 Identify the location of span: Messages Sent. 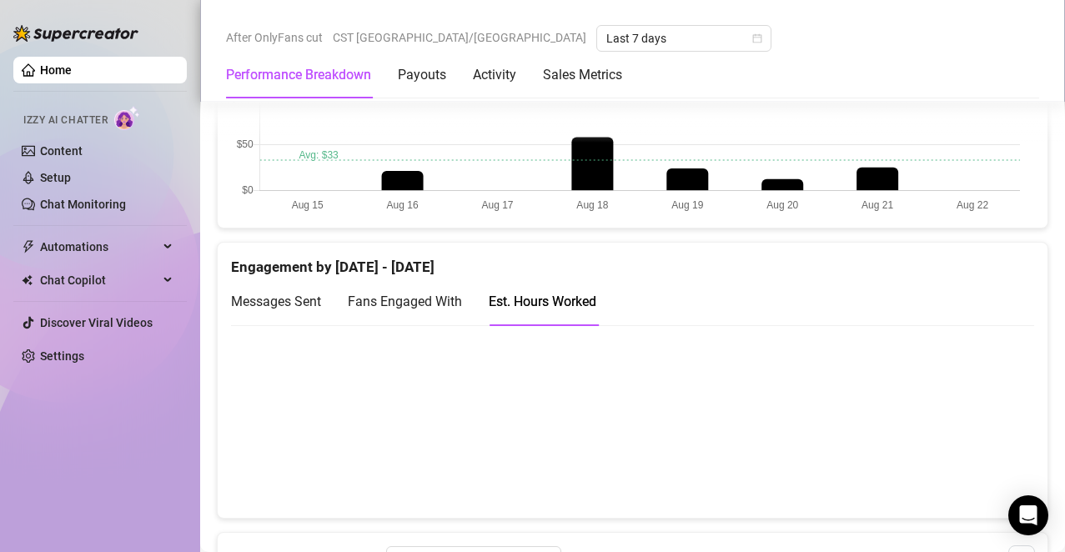
(276, 301).